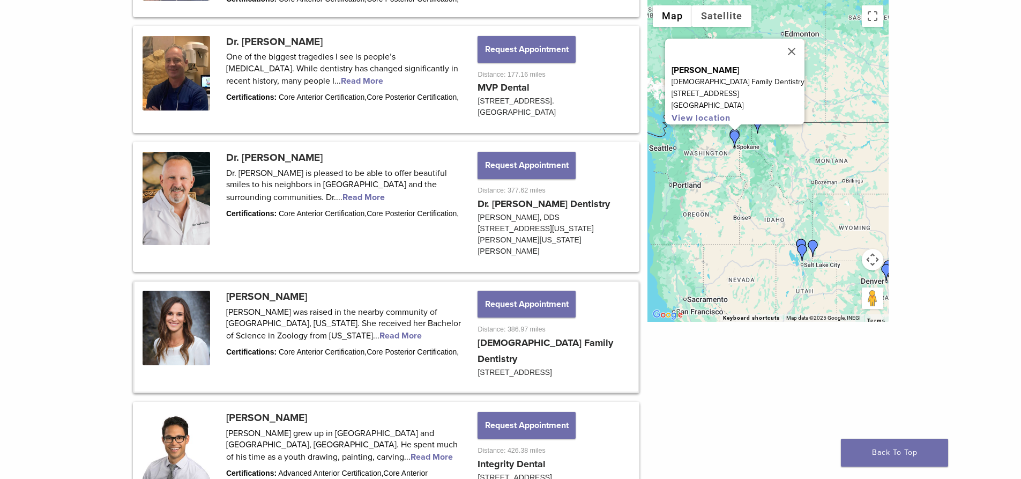 The image size is (1021, 479). What do you see at coordinates (792, 51) in the screenshot?
I see `button: Close` at bounding box center [792, 51].